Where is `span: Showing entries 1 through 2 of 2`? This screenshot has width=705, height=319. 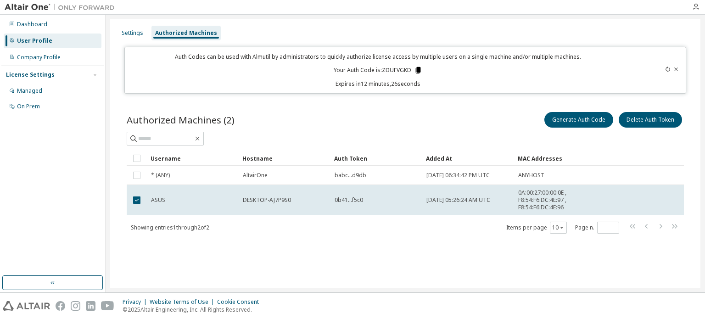
span: Showing entries 1 through 2 of 2 is located at coordinates (170, 227).